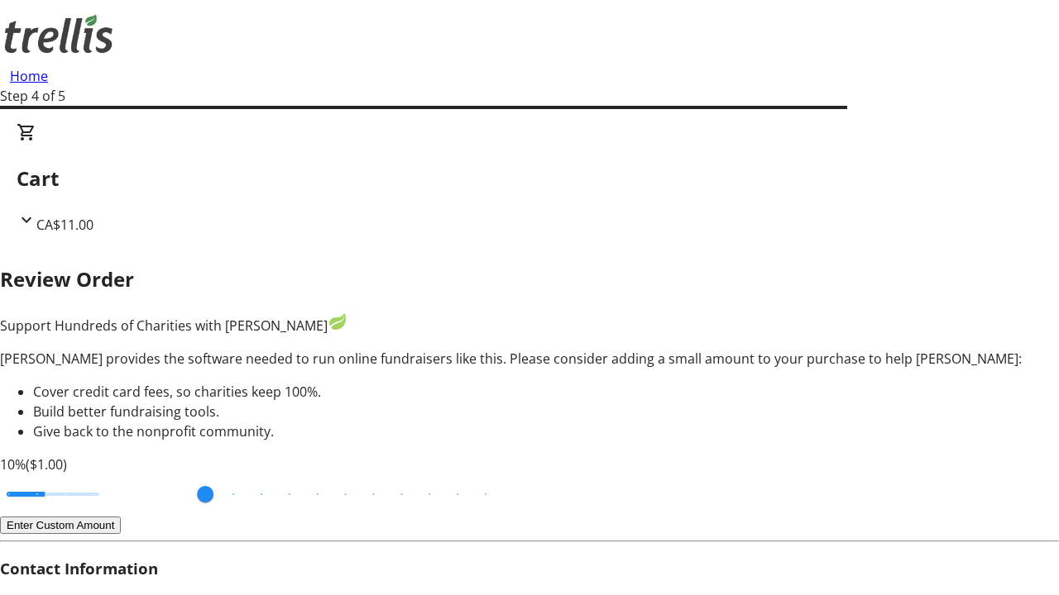 The width and height of the screenshot is (1059, 595). What do you see at coordinates (65, 225) in the screenshot?
I see `span: CA$11.00` at bounding box center [65, 225].